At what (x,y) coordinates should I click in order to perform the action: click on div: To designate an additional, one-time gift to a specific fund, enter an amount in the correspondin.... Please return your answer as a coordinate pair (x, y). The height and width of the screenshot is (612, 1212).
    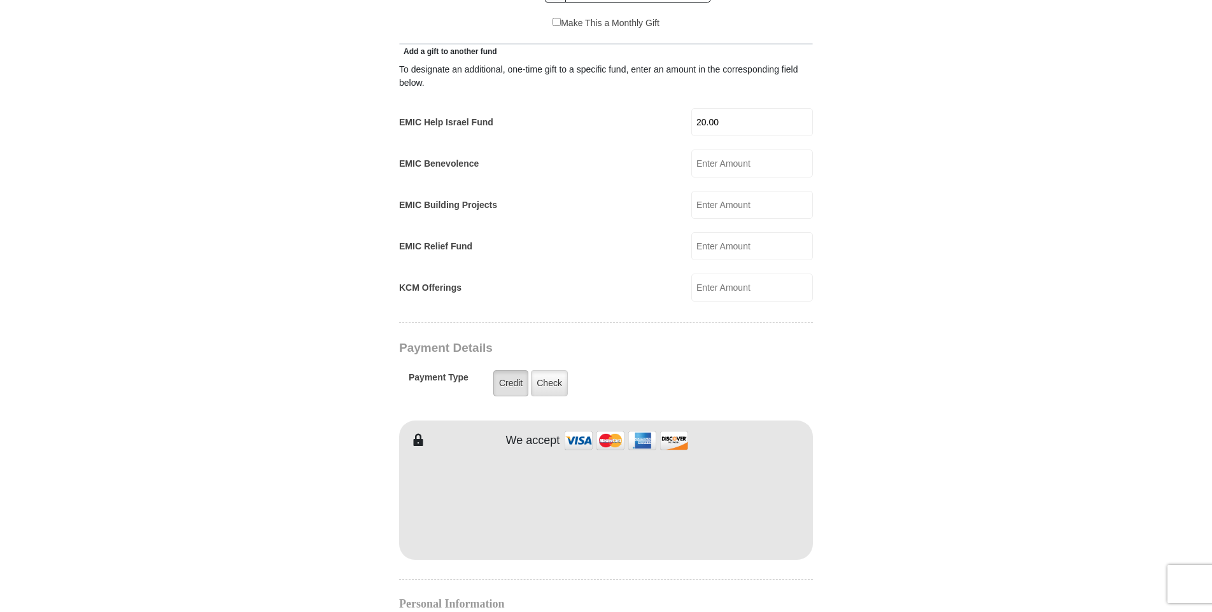
    Looking at the image, I should click on (606, 76).